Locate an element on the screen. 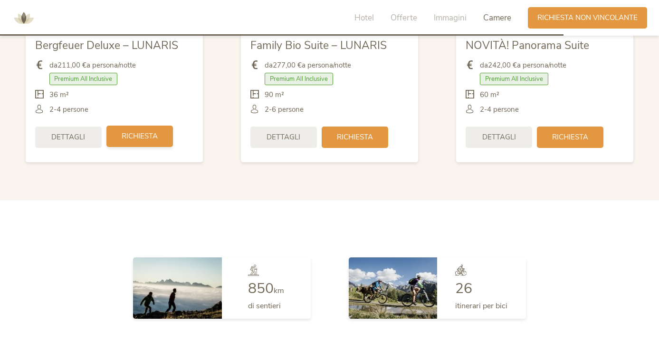 The height and width of the screenshot is (363, 659). span: NOVITÀ! Panorama Suite is located at coordinates (528, 45).